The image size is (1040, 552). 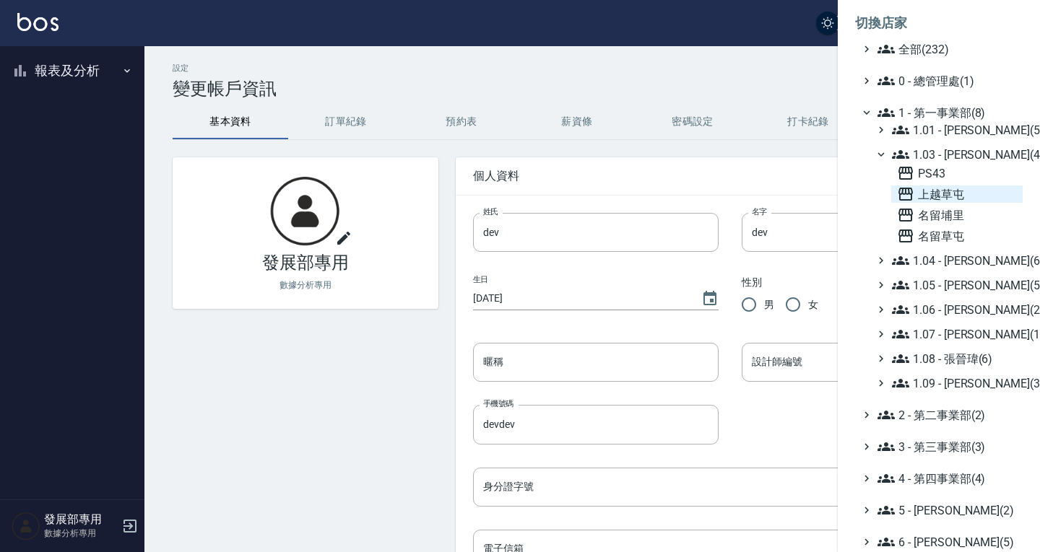 I want to click on span: 3 - 第三事業部(3), so click(x=947, y=447).